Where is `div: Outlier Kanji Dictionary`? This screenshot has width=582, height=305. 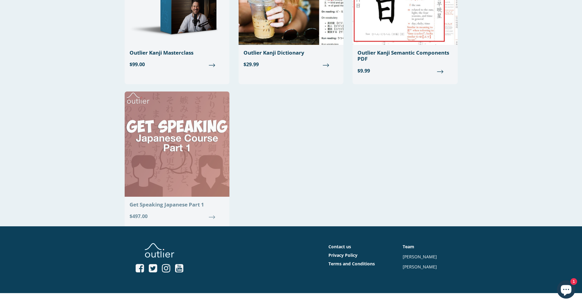 div: Outlier Kanji Dictionary is located at coordinates (291, 53).